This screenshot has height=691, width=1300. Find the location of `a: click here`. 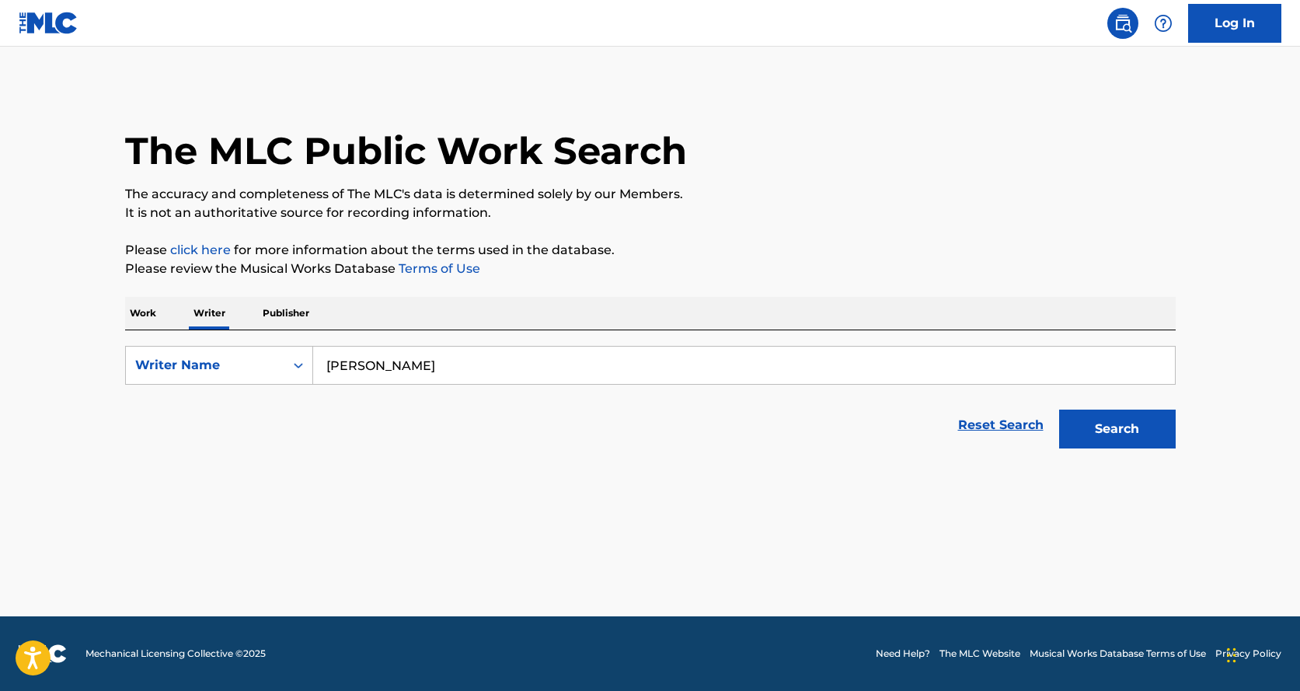

a: click here is located at coordinates (200, 249).